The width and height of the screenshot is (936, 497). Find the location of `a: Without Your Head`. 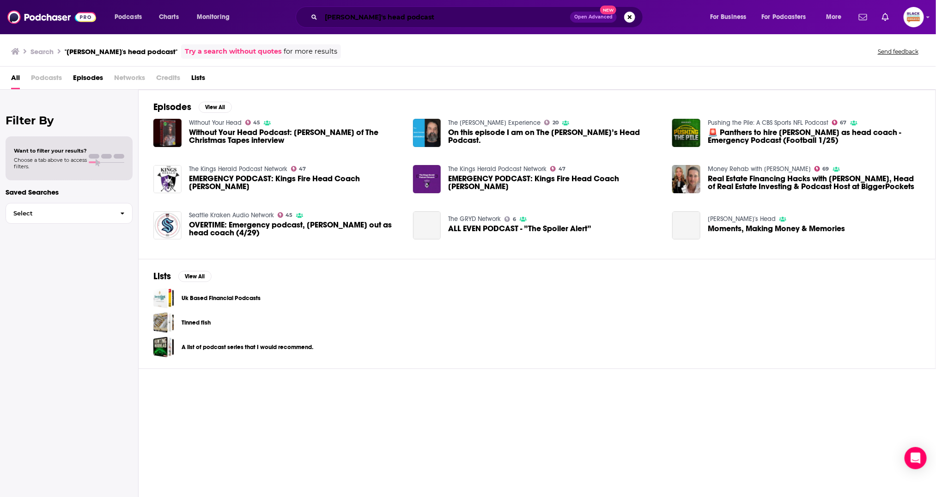

a: Without Your Head is located at coordinates (215, 122).